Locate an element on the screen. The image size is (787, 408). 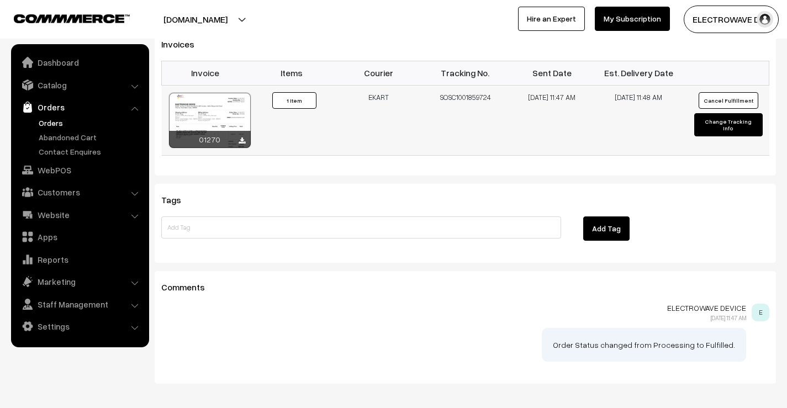
a: WebPOS is located at coordinates (80, 170).